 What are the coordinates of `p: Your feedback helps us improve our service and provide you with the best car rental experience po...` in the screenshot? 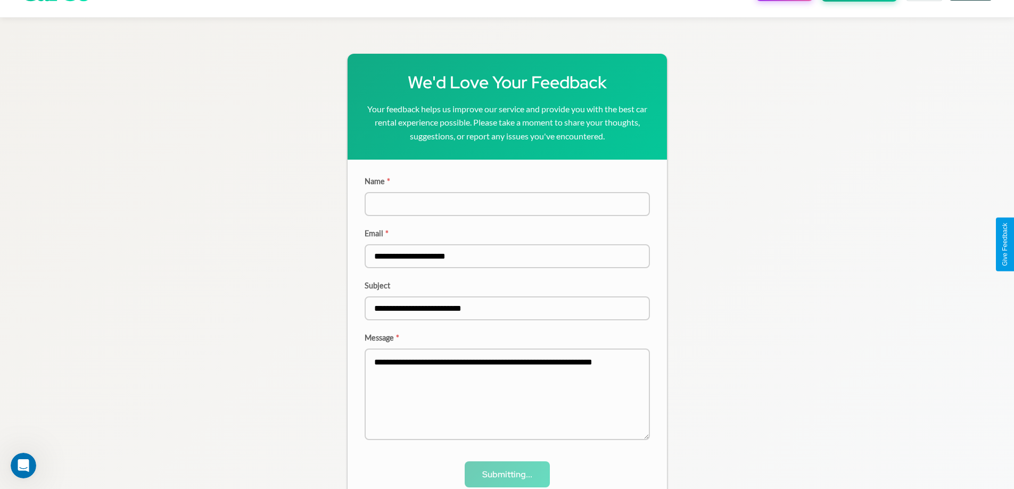 It's located at (507, 122).